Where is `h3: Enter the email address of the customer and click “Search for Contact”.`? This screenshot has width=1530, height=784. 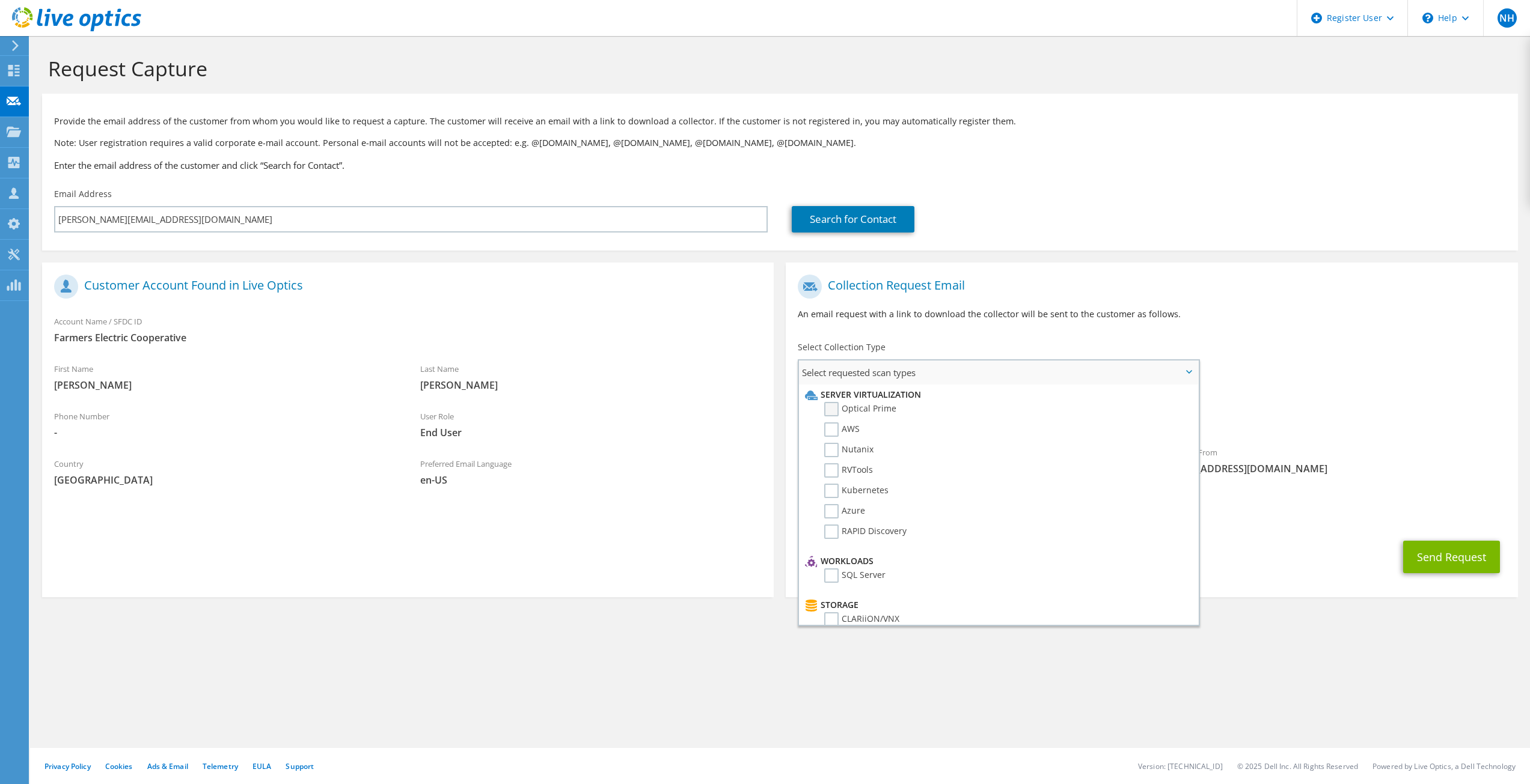
h3: Enter the email address of the customer and click “Search for Contact”. is located at coordinates (779, 165).